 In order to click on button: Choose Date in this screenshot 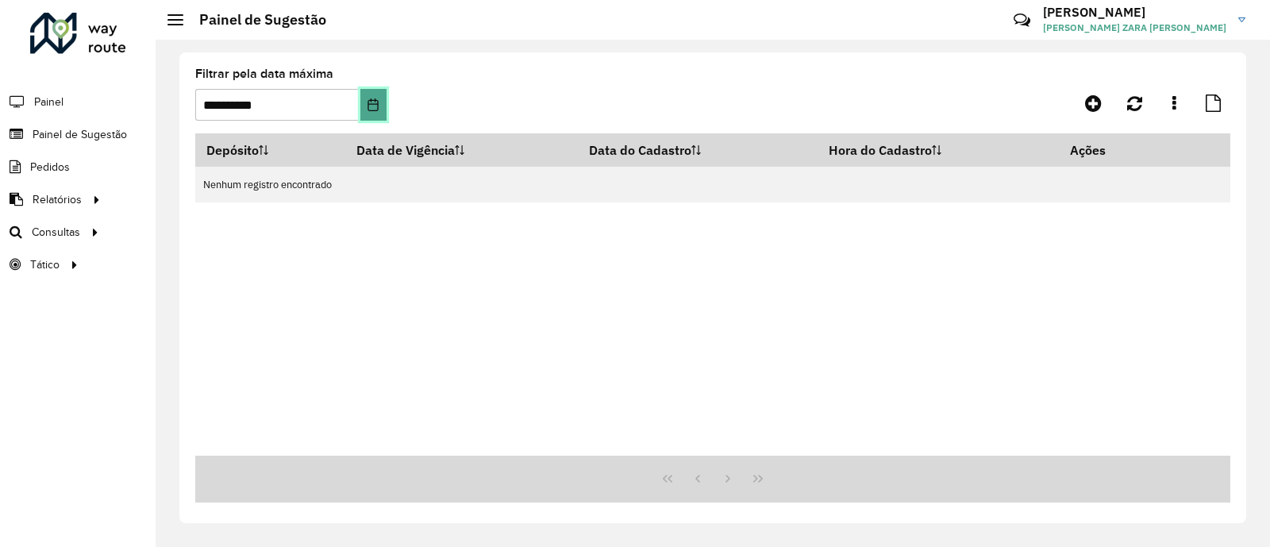, I will do `click(373, 105)`.